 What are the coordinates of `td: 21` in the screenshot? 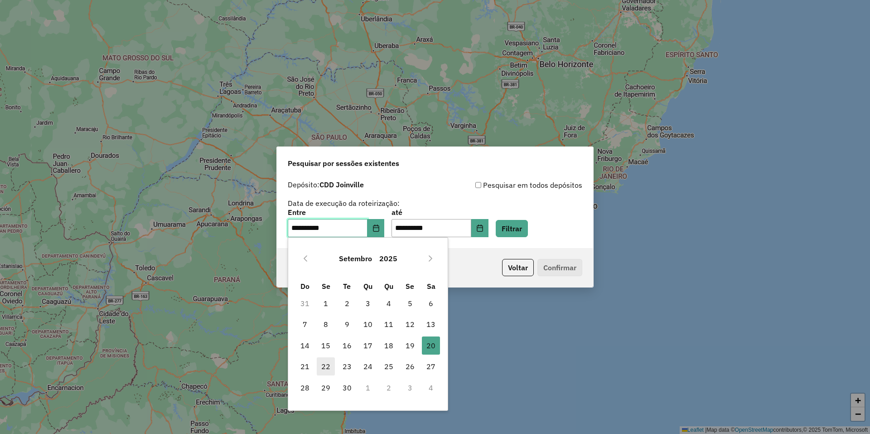 It's located at (305, 366).